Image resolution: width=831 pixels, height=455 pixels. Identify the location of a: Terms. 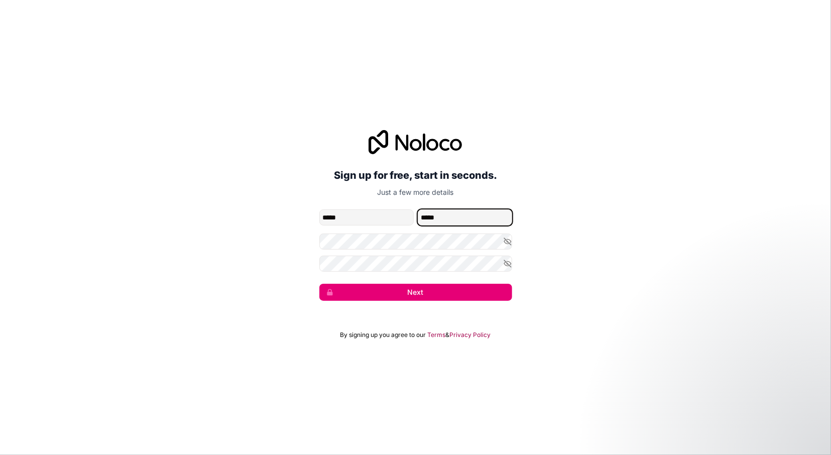
(437, 335).